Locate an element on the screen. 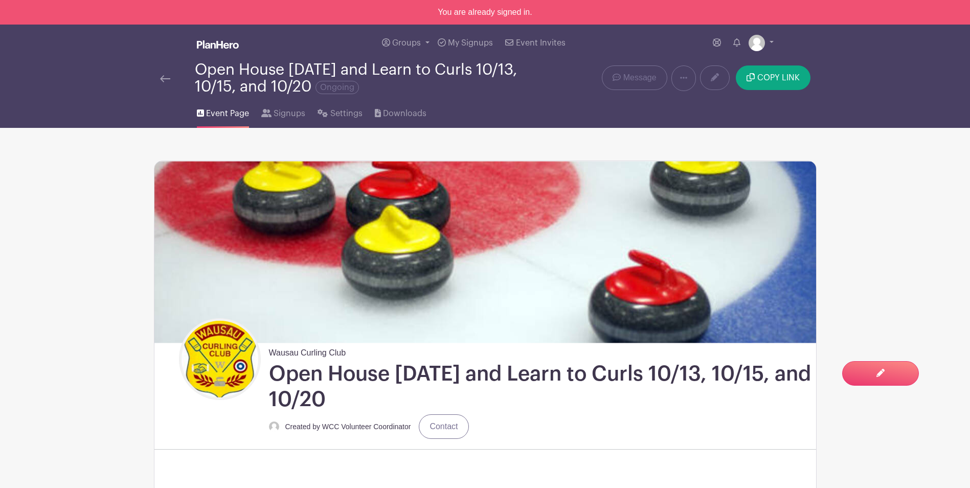 Image resolution: width=970 pixels, height=488 pixels. img: logo_white-6c42ec7e38ccf1d336a20a19083b03d10ae64f83f12c07503d8b9e83406b4c7d.svg is located at coordinates (218, 44).